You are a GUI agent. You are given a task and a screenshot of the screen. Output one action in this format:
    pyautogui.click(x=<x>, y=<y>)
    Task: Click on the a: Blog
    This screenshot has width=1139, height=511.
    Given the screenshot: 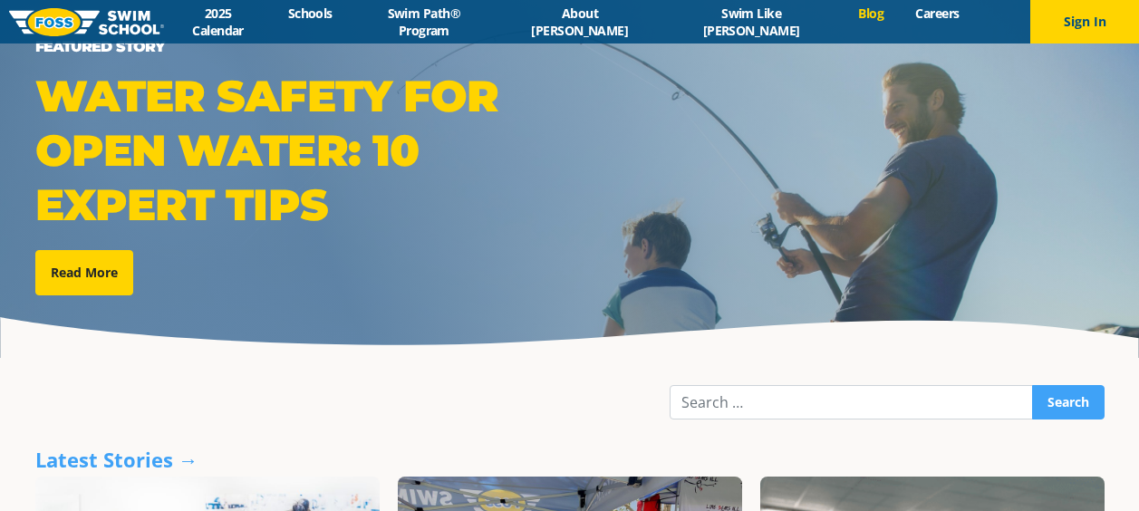 What is the action you would take?
    pyautogui.click(x=871, y=13)
    